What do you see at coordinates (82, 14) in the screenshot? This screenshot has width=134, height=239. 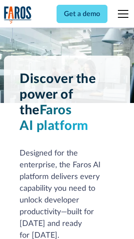 I see `a: Get a demo` at bounding box center [82, 14].